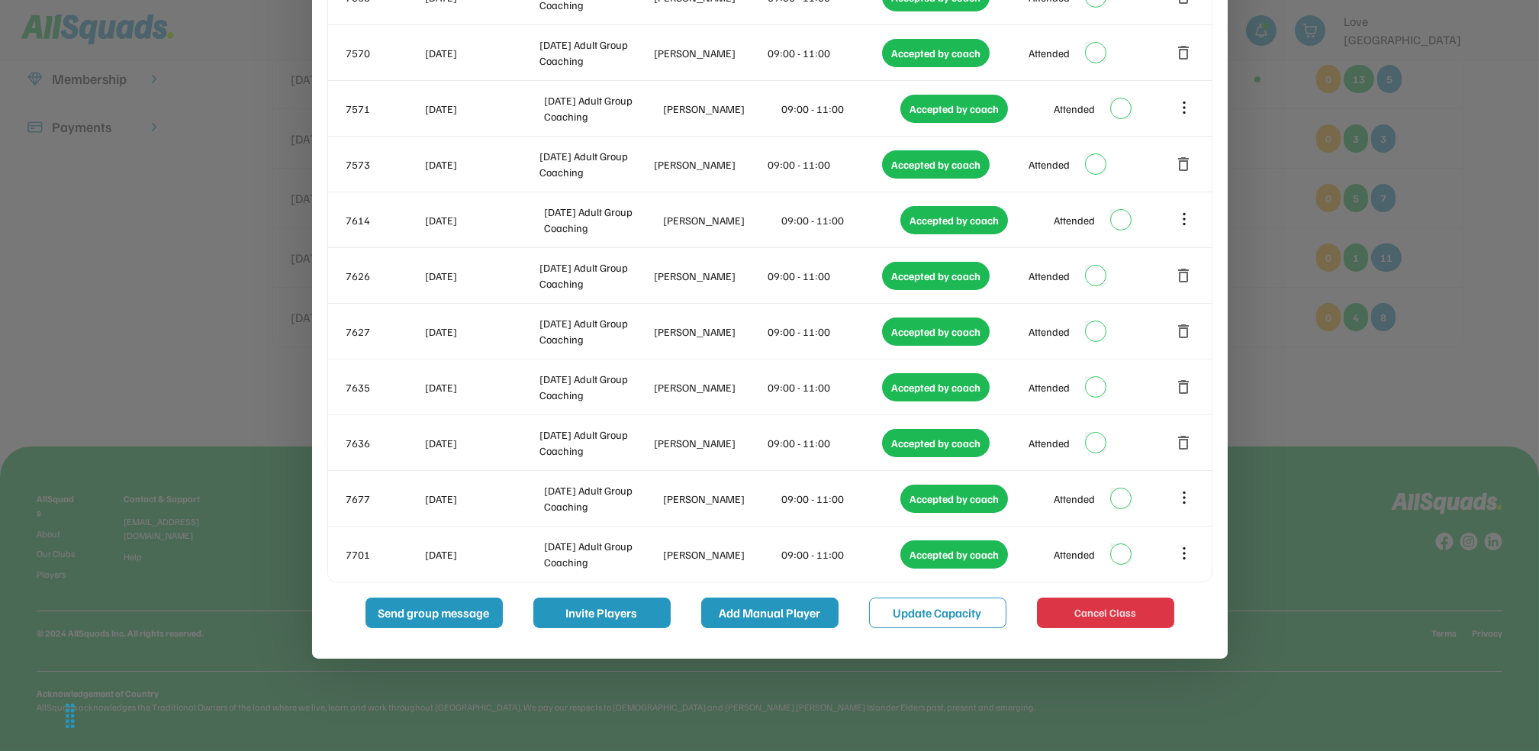 The height and width of the screenshot is (751, 1539). I want to click on button: Update Capacity, so click(938, 613).